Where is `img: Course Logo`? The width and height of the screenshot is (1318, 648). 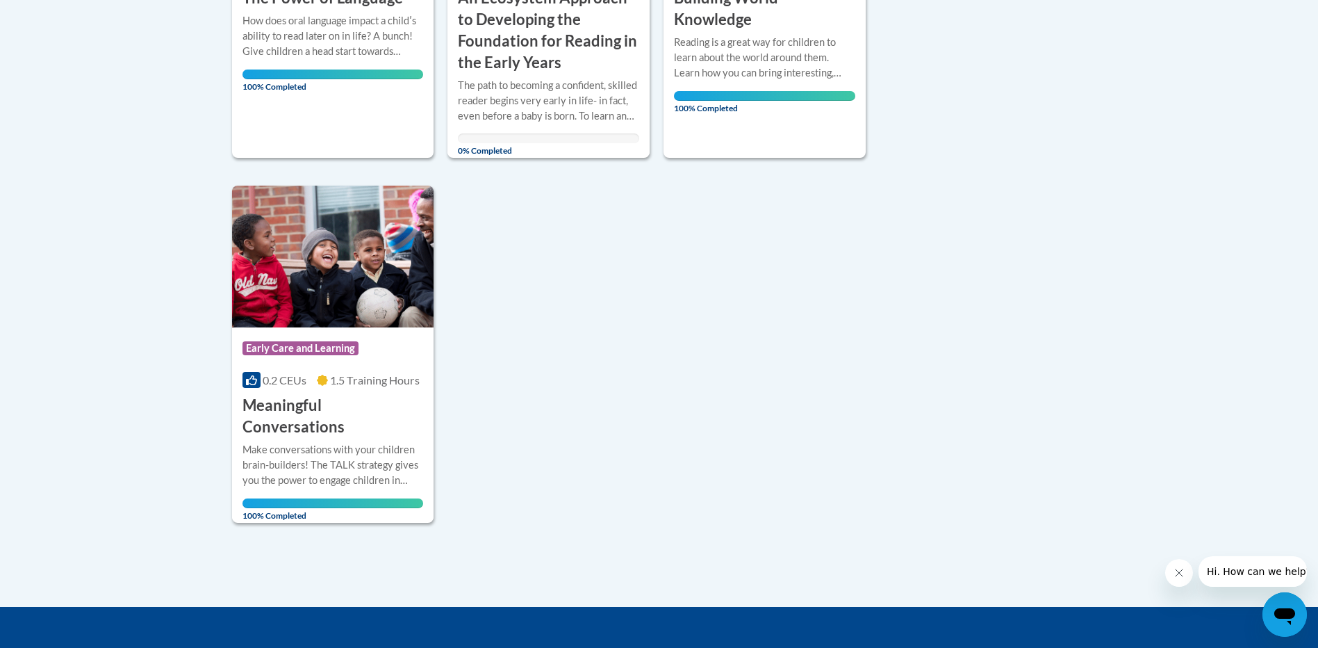 img: Course Logo is located at coordinates (333, 256).